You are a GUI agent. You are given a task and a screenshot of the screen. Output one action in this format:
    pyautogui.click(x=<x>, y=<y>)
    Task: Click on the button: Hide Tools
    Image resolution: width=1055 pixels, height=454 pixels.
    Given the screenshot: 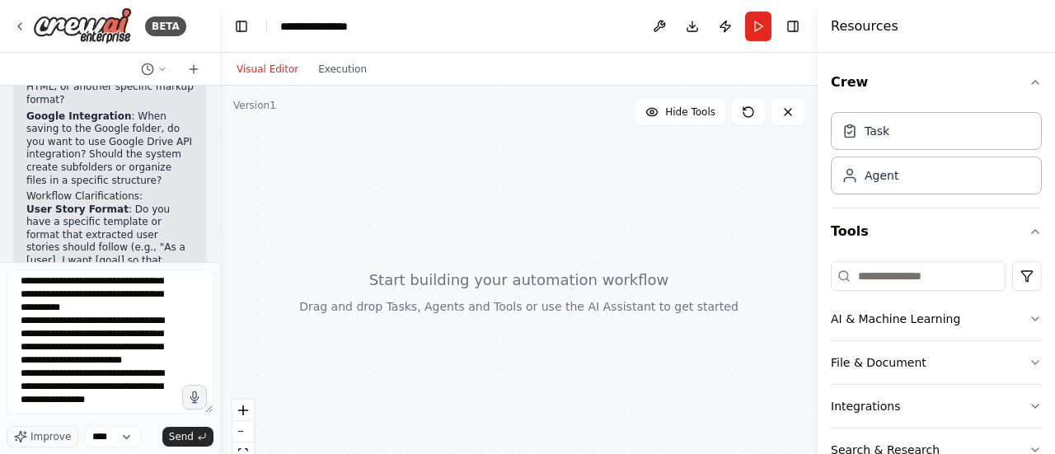 What is the action you would take?
    pyautogui.click(x=680, y=112)
    